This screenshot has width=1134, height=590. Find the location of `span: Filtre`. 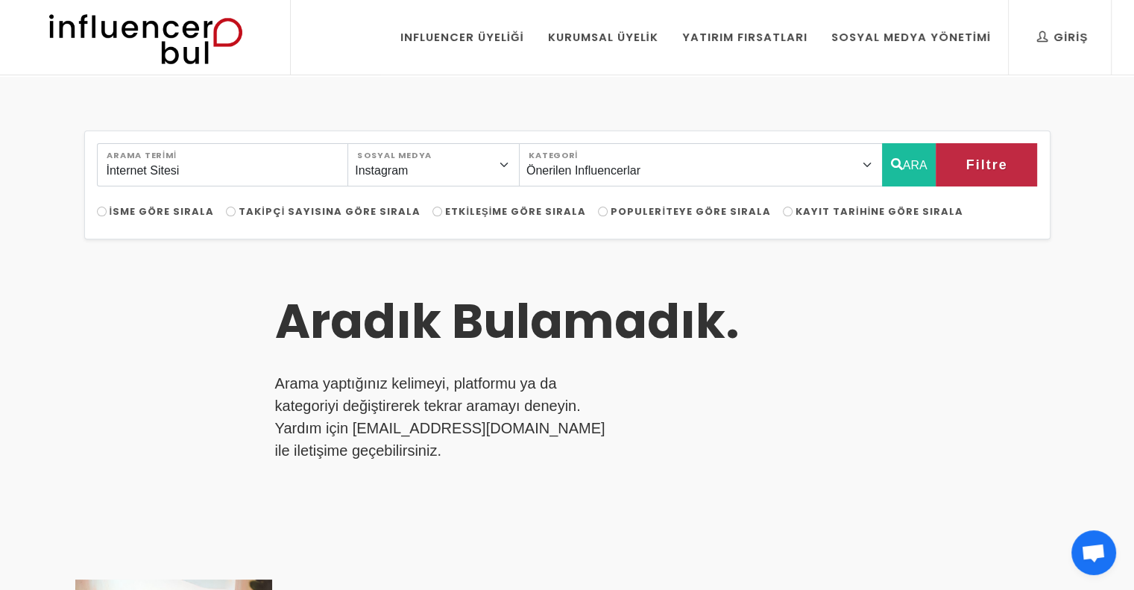

span: Filtre is located at coordinates (987, 165).